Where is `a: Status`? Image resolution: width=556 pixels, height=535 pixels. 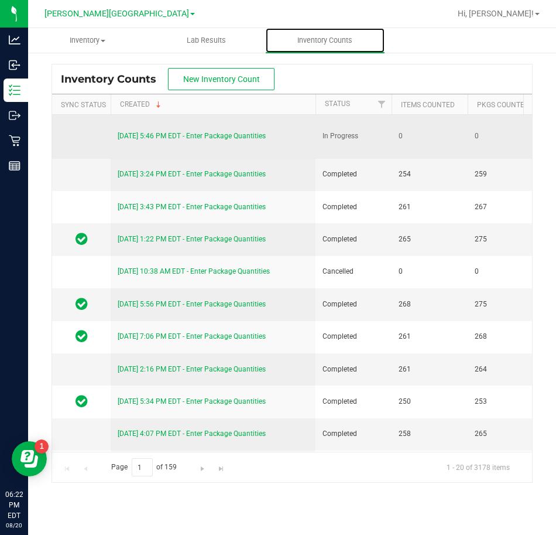
a: Status is located at coordinates (337, 104).